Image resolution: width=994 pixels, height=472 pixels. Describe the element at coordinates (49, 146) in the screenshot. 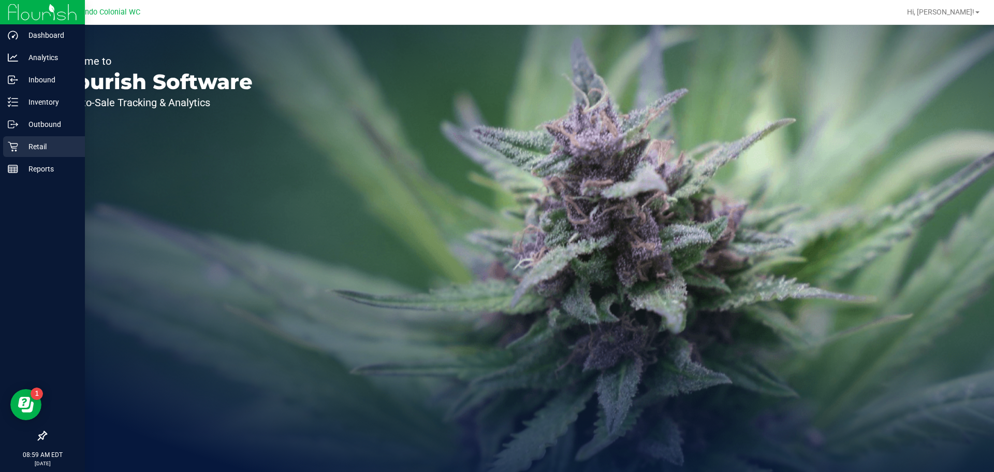

I see `p: Retail` at that location.